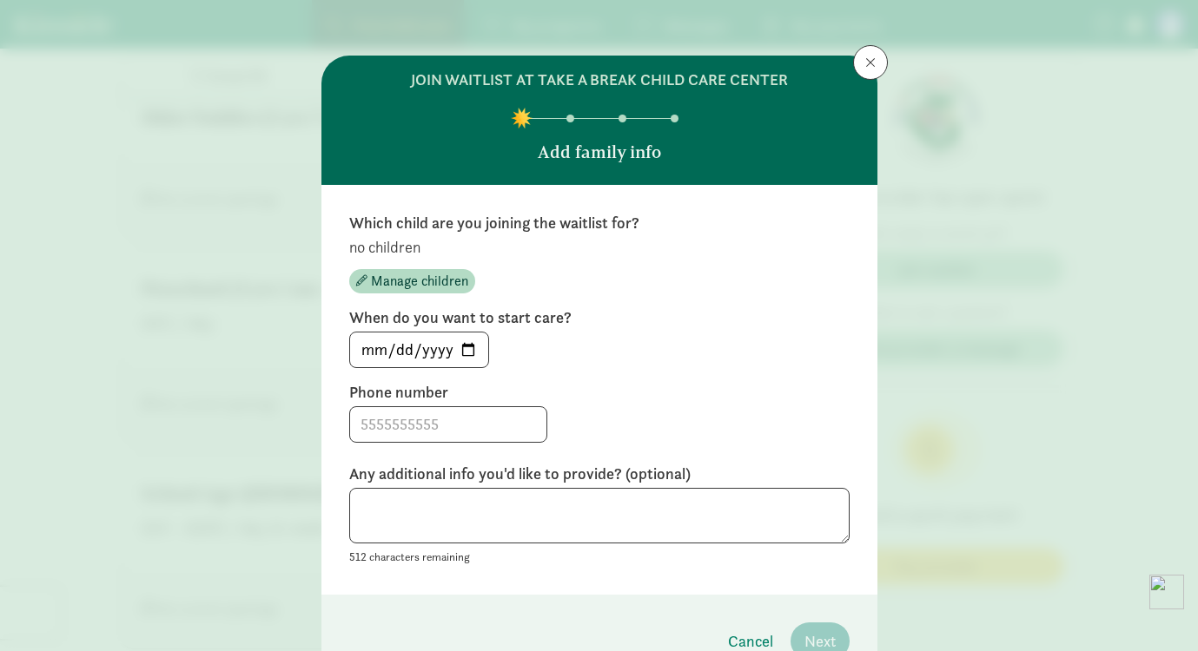  I want to click on p: Add family info, so click(599, 152).